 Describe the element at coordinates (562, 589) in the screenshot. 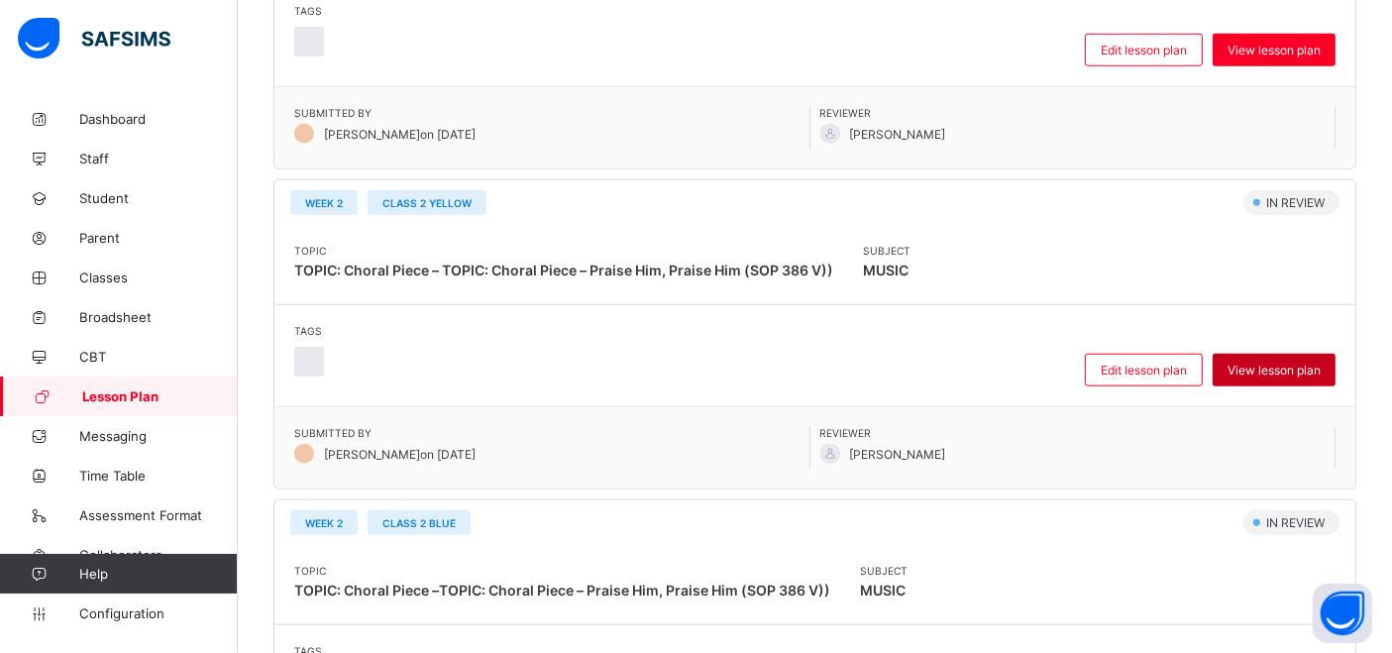

I see `span: TOPIC: Choral Piece –TOPIC: Choral Piece – Praise Him, Praise Him (SOP 386 V))` at that location.